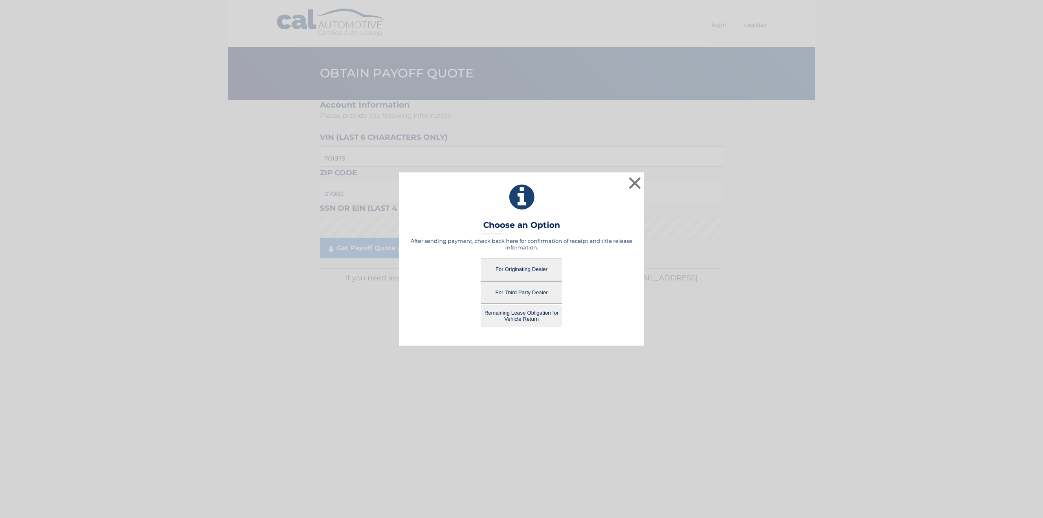  I want to click on button: For Third Party Dealer, so click(522, 292).